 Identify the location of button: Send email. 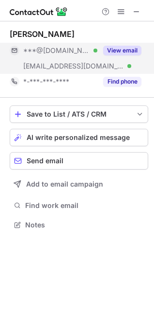
(79, 161).